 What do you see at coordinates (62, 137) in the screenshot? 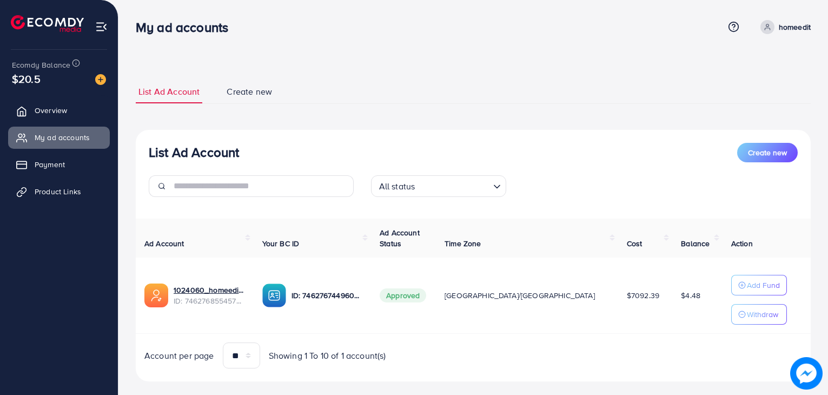
I see `span: My ad accounts` at bounding box center [62, 137].